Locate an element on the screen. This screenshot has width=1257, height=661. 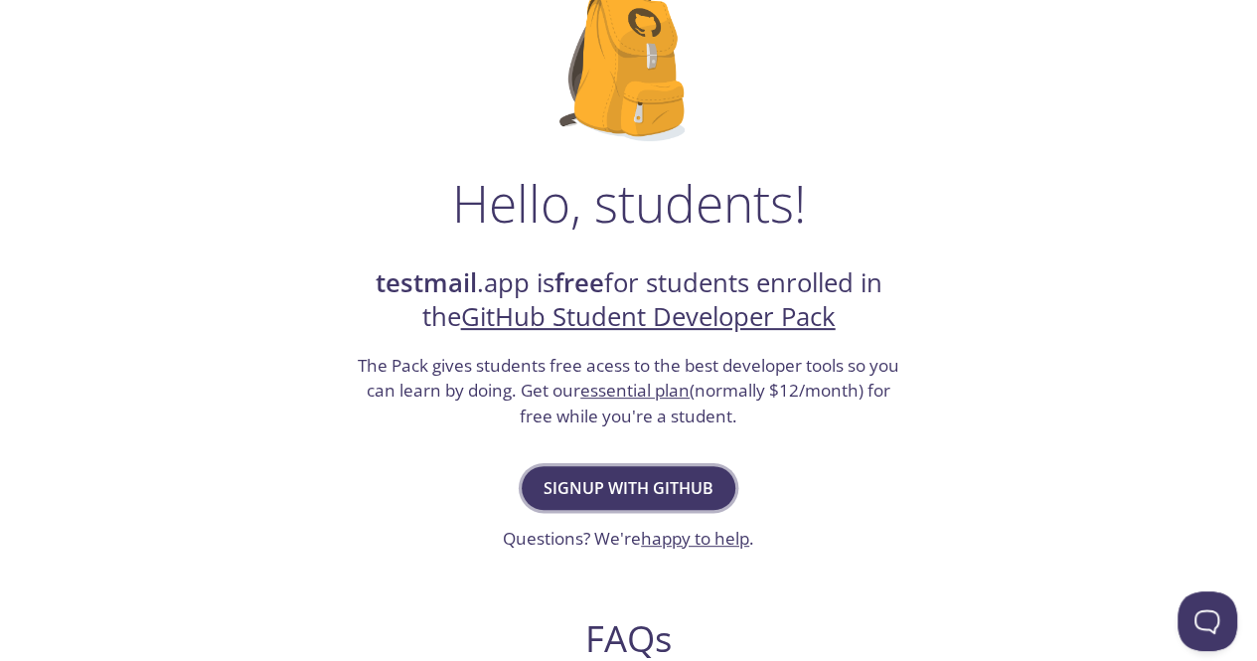
h3: The Pack gives students free acess to the best developer tools so you can learn by doing. Get our... is located at coordinates (629, 390).